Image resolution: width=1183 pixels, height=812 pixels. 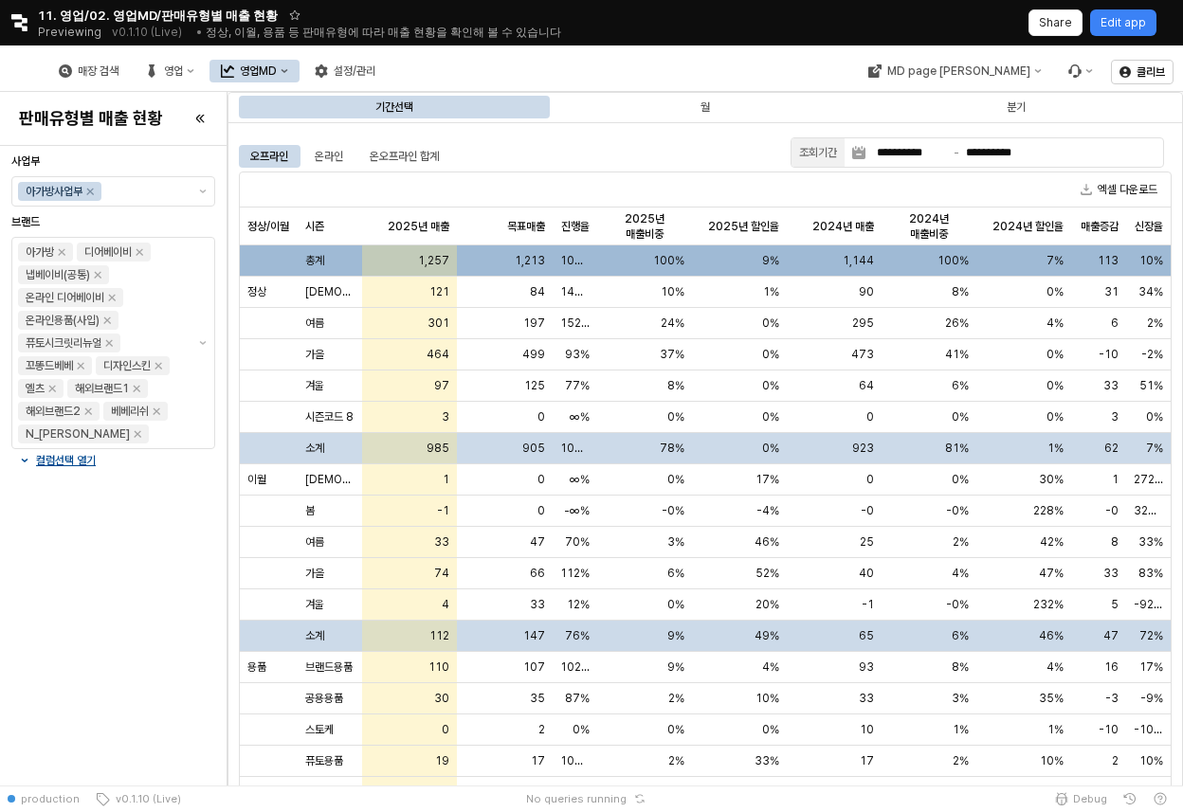 What do you see at coordinates (136, 389) in the screenshot?
I see `div: Remove 해외브랜드1` at bounding box center [136, 389].